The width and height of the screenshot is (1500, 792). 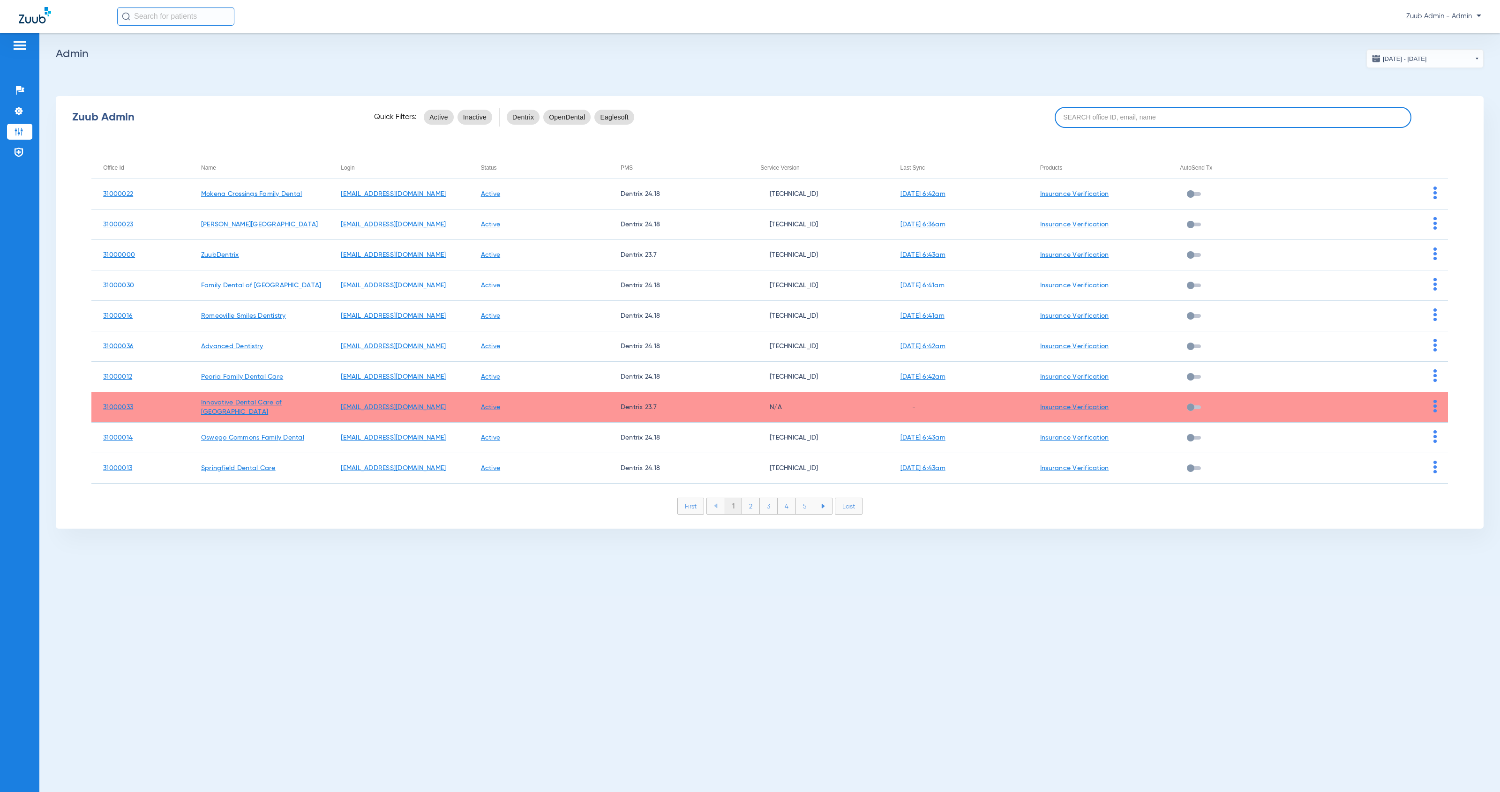 I want to click on mat-chip-listbox: pms-filters, so click(x=570, y=117).